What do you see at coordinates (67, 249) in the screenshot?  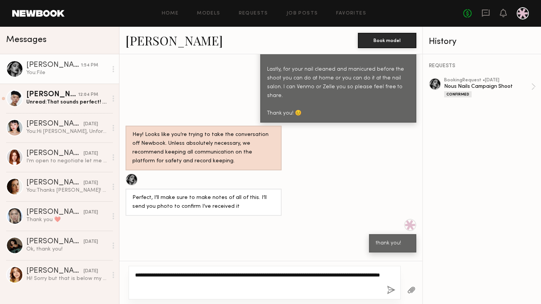 I see `div: Ok, thank you!` at bounding box center [67, 249].